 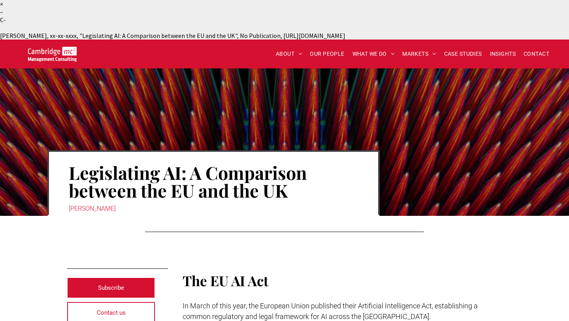 I want to click on h1: Legislating AI: A Comparison between the EU and the UK, so click(x=214, y=182).